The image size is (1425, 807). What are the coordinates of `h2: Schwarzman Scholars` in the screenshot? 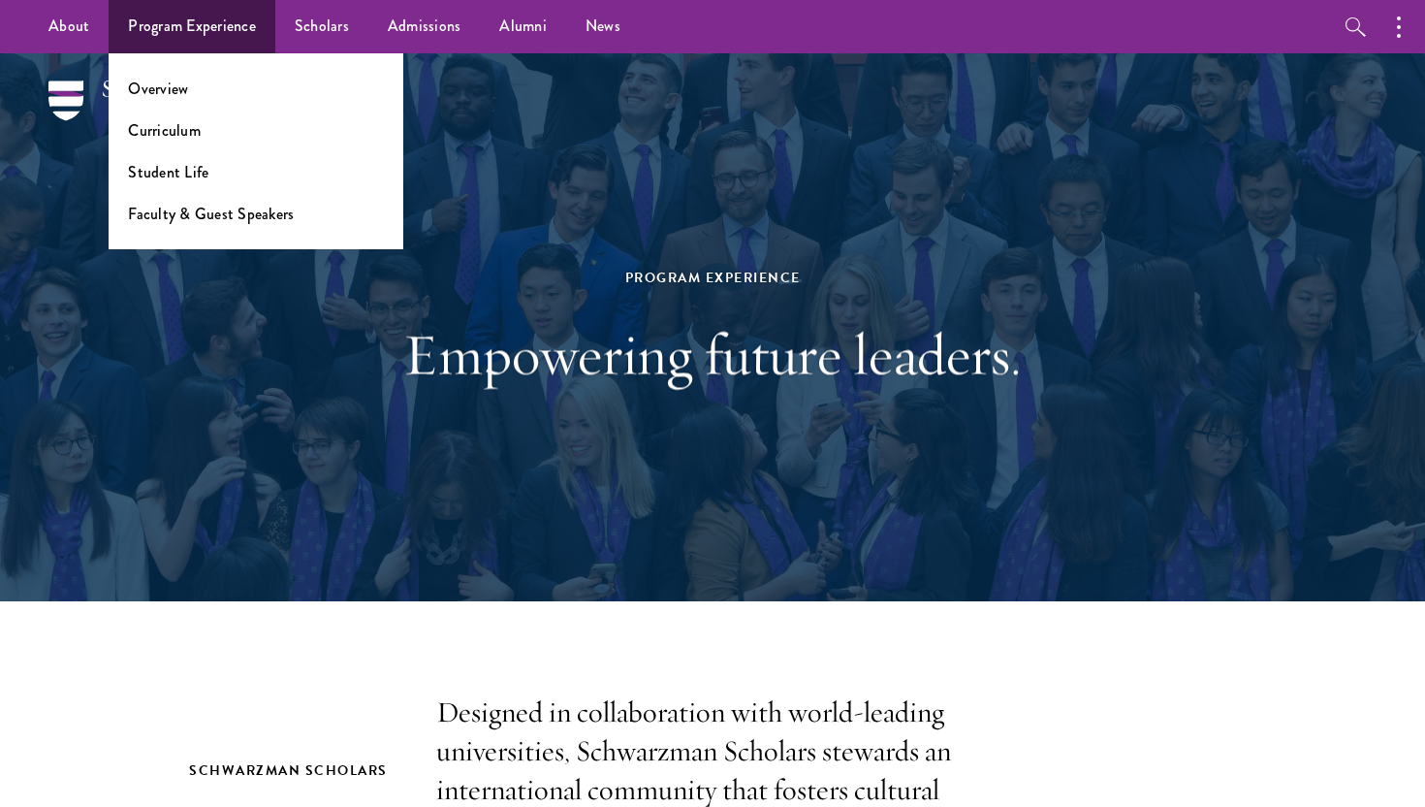 It's located at (293, 770).